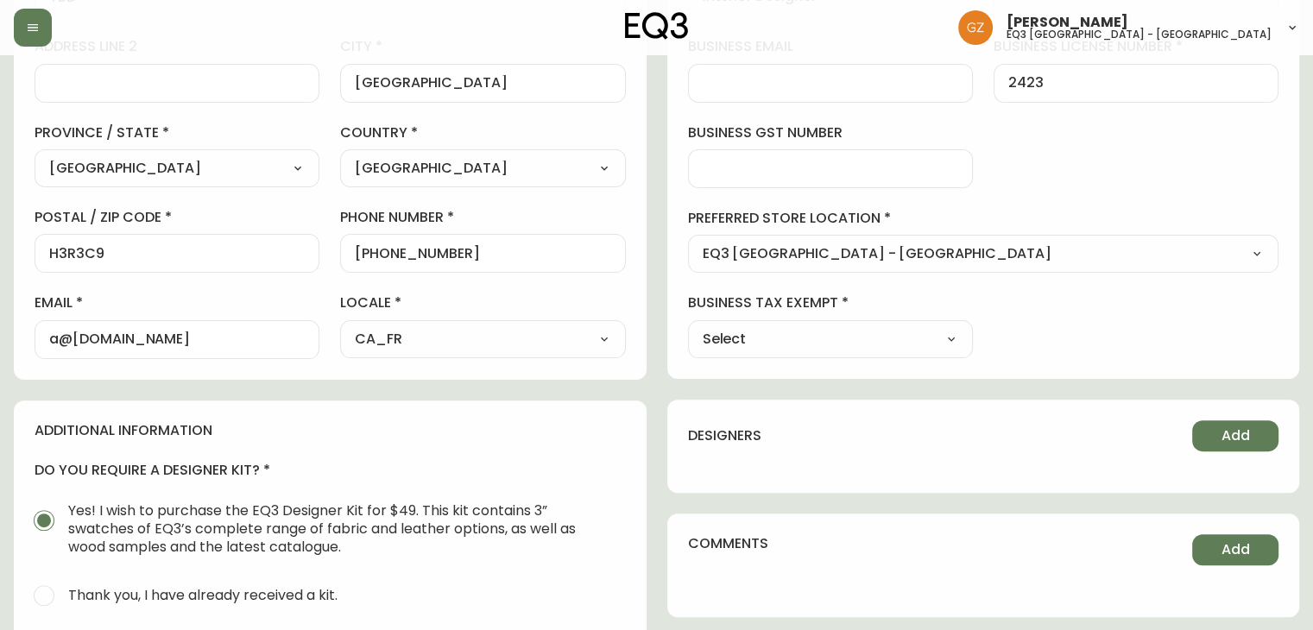  Describe the element at coordinates (482, 217) in the screenshot. I see `label: phone number` at that location.